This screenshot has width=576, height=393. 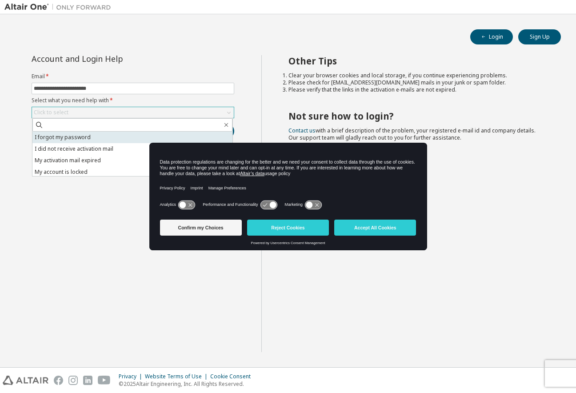 What do you see at coordinates (412, 134) in the screenshot?
I see `span: with a brief description of the problem, your registered e-mail id and company details. Our suppo...` at bounding box center [412, 134].